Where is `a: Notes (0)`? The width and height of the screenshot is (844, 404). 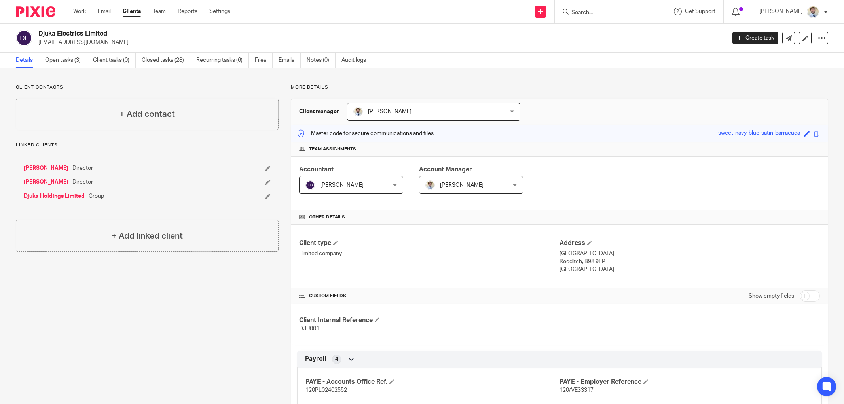 a: Notes (0) is located at coordinates (321, 60).